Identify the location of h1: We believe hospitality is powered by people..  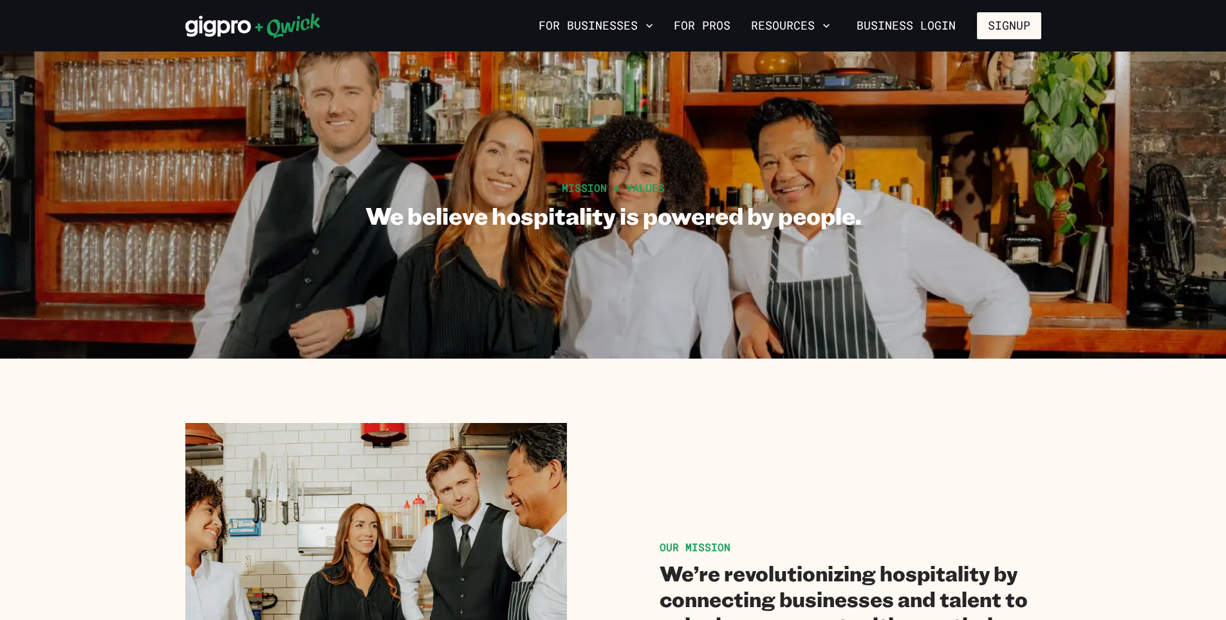
(613, 215).